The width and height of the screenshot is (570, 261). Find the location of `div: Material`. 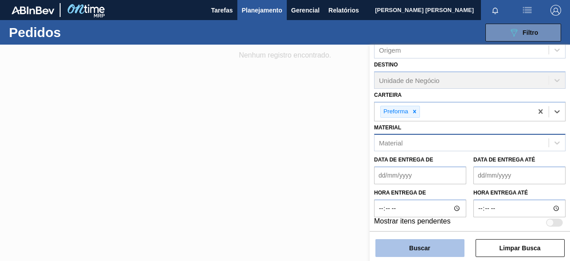

div: Material is located at coordinates (391, 143).